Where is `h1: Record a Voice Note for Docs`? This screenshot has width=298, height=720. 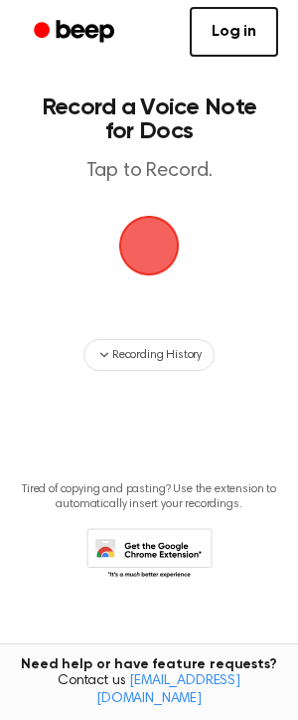
h1: Record a Voice Note for Docs is located at coordinates (149, 119).